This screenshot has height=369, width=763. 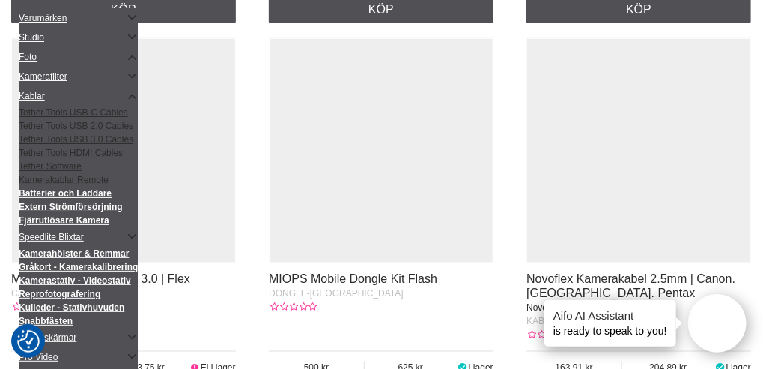 What do you see at coordinates (78, 267) in the screenshot?
I see `a: Gråkort - Kamerakalibrering` at bounding box center [78, 267].